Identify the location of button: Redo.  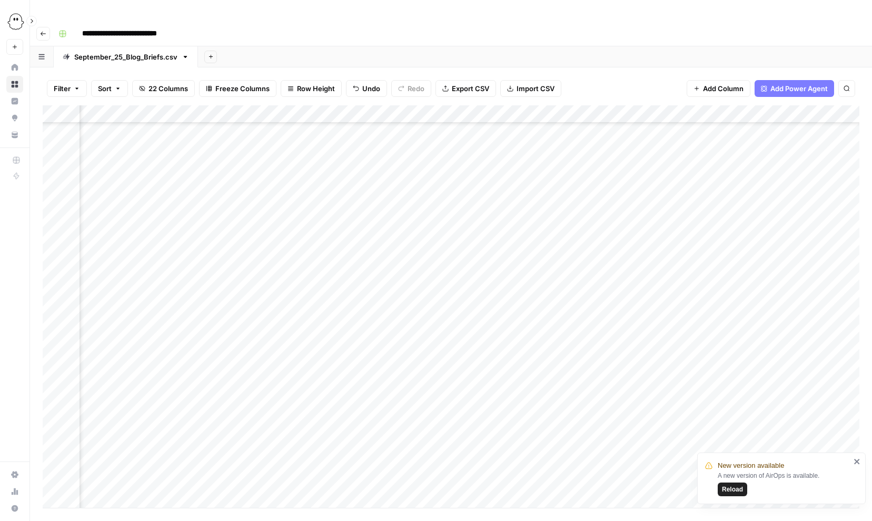
(411, 88).